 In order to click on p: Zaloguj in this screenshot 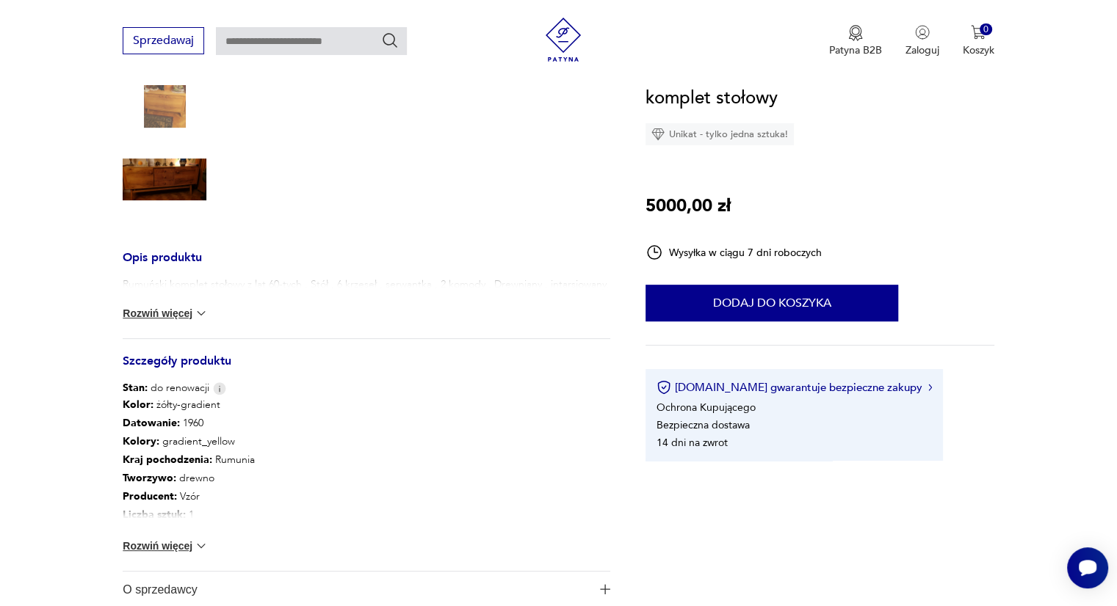, I will do `click(922, 50)`.